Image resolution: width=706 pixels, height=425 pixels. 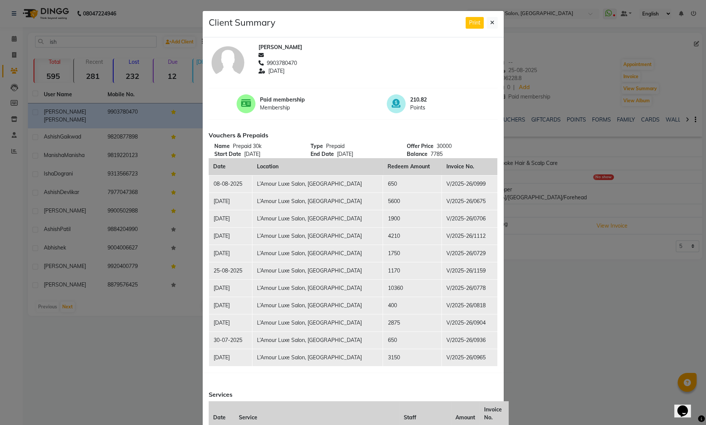 What do you see at coordinates (469, 305) in the screenshot?
I see `td: V/2025-26/0818` at bounding box center [469, 305].